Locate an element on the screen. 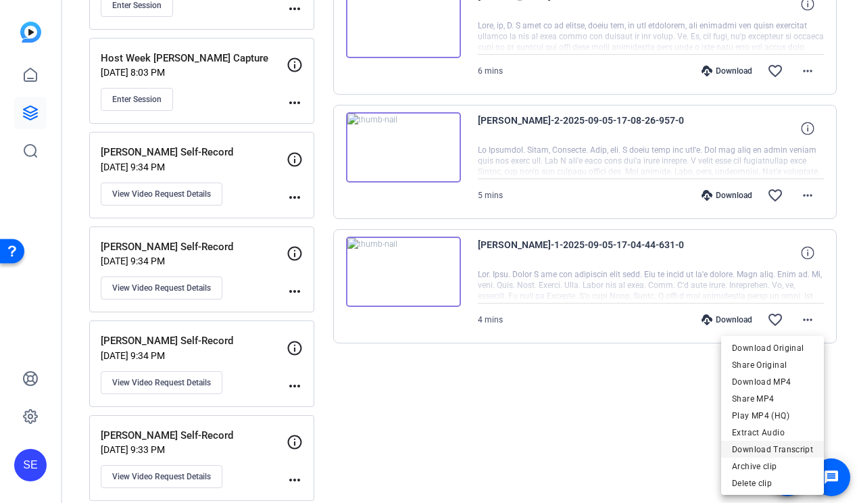 This screenshot has height=503, width=857. span: Download MP4 is located at coordinates (773, 382).